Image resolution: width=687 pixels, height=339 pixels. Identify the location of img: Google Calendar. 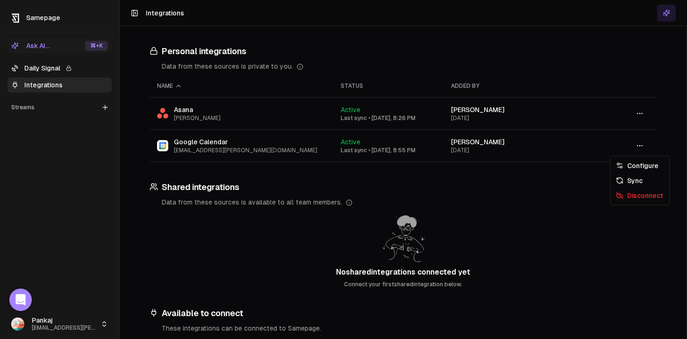
(163, 146).